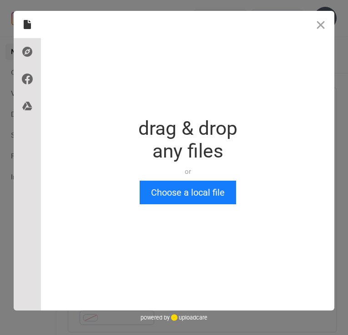 This screenshot has width=348, height=335. Describe the element at coordinates (188, 318) in the screenshot. I see `a: uploadcare` at that location.